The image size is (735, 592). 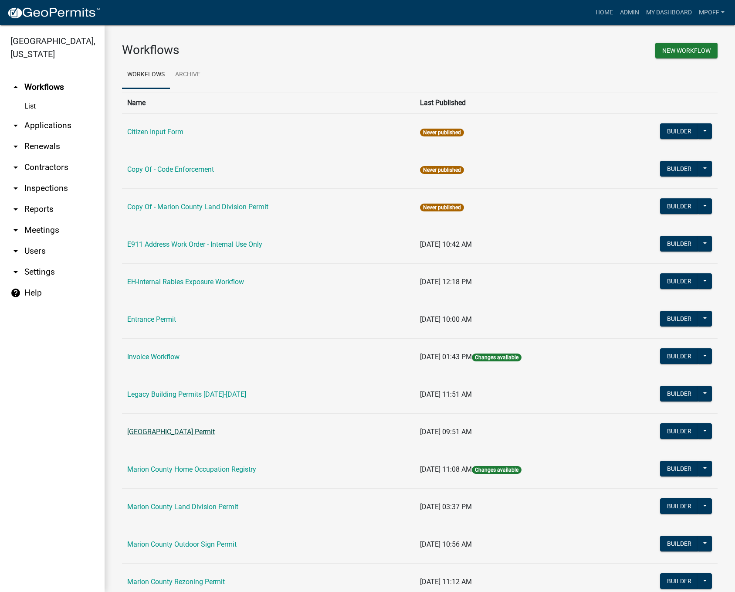 What do you see at coordinates (176, 582) in the screenshot?
I see `a: Marion County Rezoning Permit` at bounding box center [176, 582].